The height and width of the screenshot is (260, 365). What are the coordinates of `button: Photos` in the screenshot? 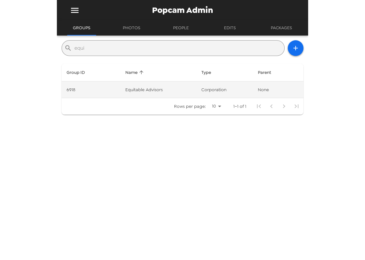 It's located at (132, 28).